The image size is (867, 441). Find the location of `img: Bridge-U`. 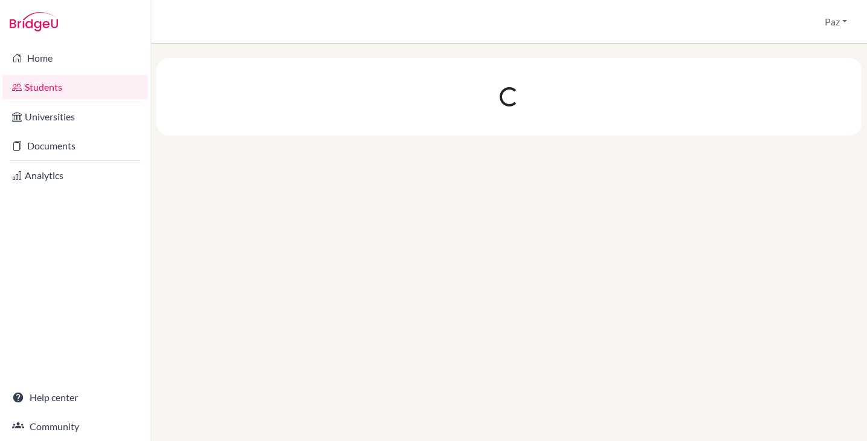

img: Bridge-U is located at coordinates (34, 22).